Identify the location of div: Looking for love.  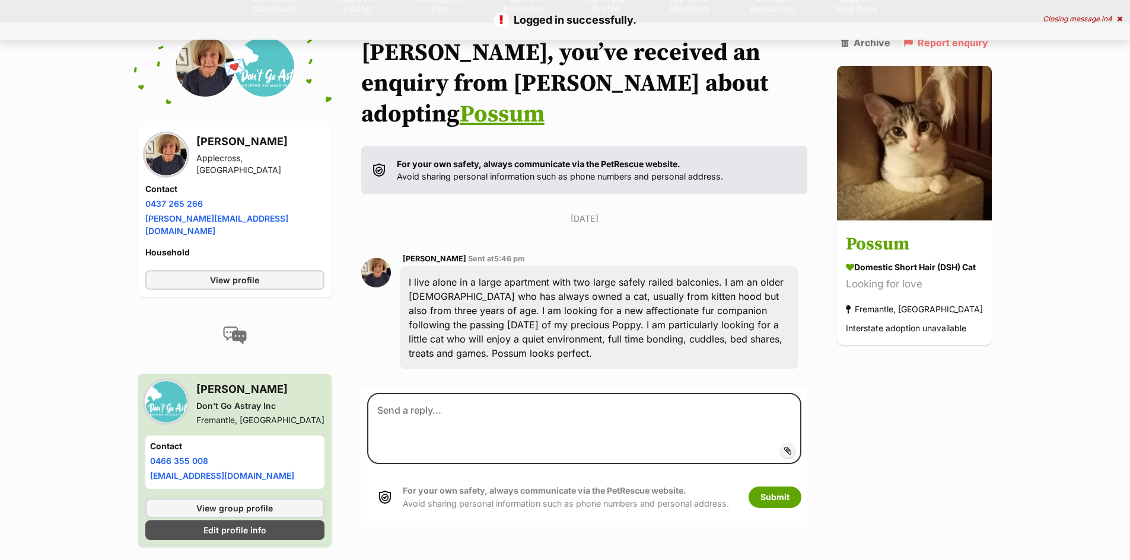
(914, 285).